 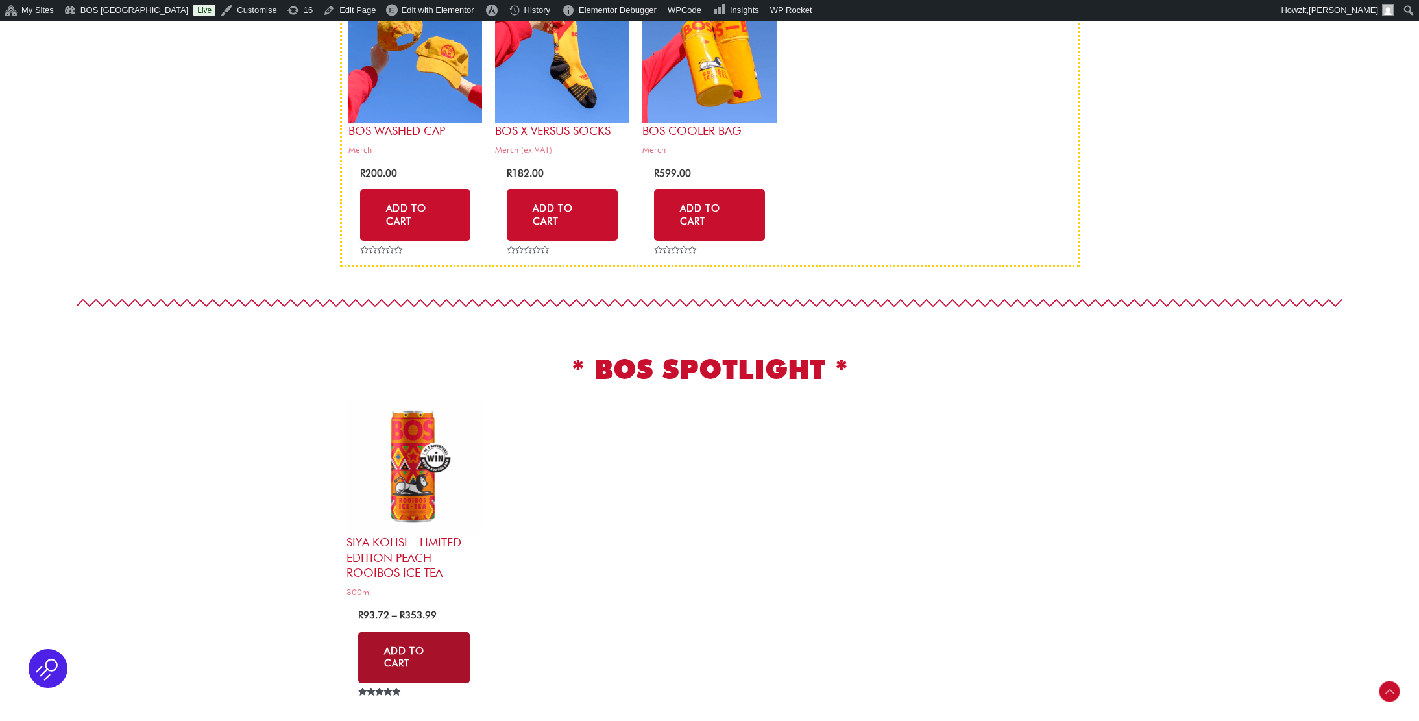 I want to click on a: Siya Kolisi – Limited Edition Peach Rooibos Ice Tea300ml, so click(x=414, y=500).